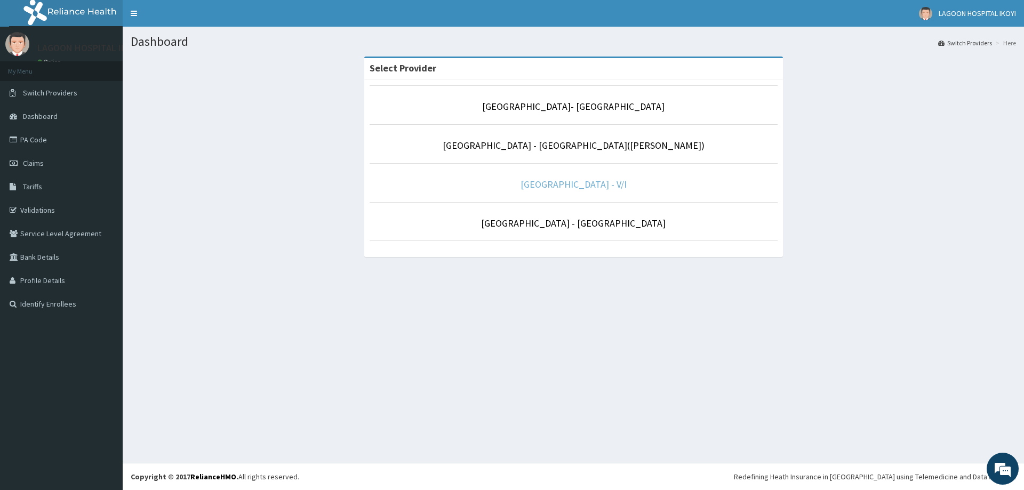 The image size is (1024, 490). Describe the element at coordinates (403, 68) in the screenshot. I see `strong: Select Provider` at that location.